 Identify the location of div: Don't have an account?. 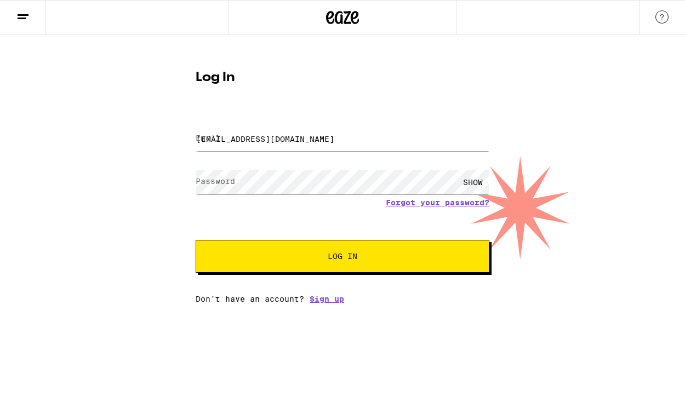
(342, 299).